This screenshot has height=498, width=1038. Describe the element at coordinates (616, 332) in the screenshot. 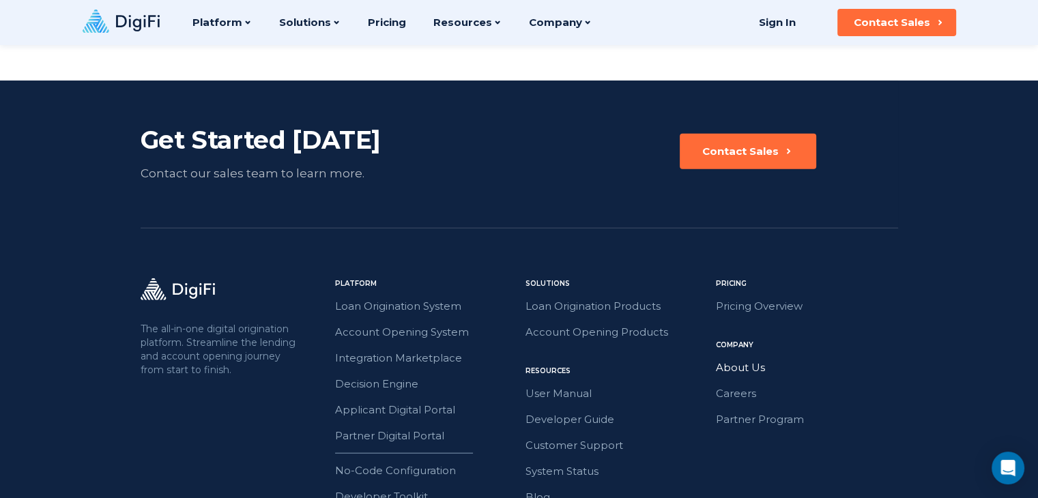

I see `a: Account Opening Products` at that location.